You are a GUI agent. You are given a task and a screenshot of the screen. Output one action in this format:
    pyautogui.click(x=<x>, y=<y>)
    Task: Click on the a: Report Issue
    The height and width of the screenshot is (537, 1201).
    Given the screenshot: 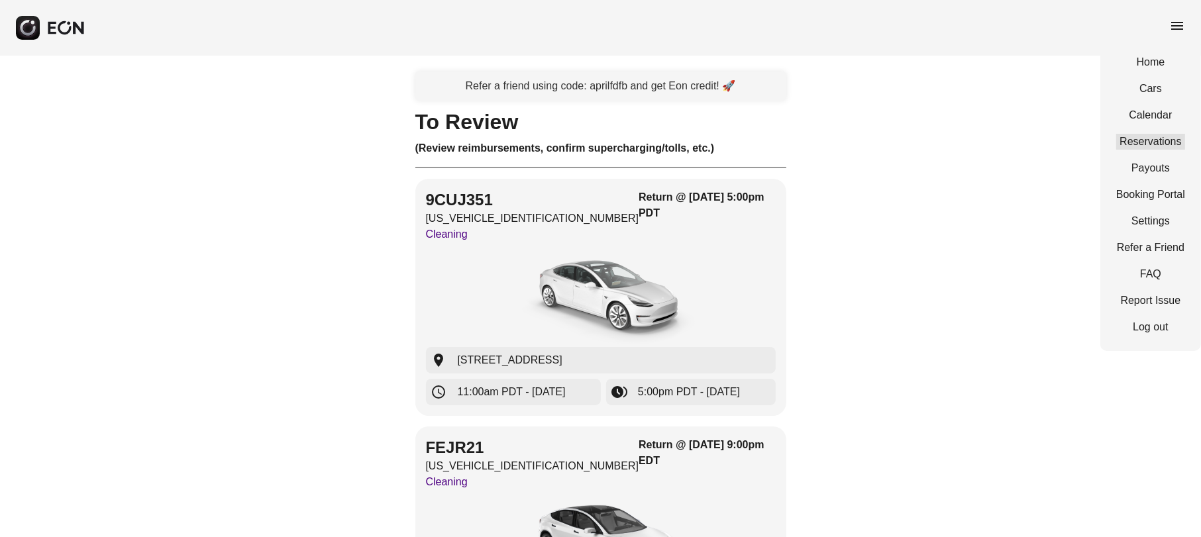 What is the action you would take?
    pyautogui.click(x=1151, y=301)
    